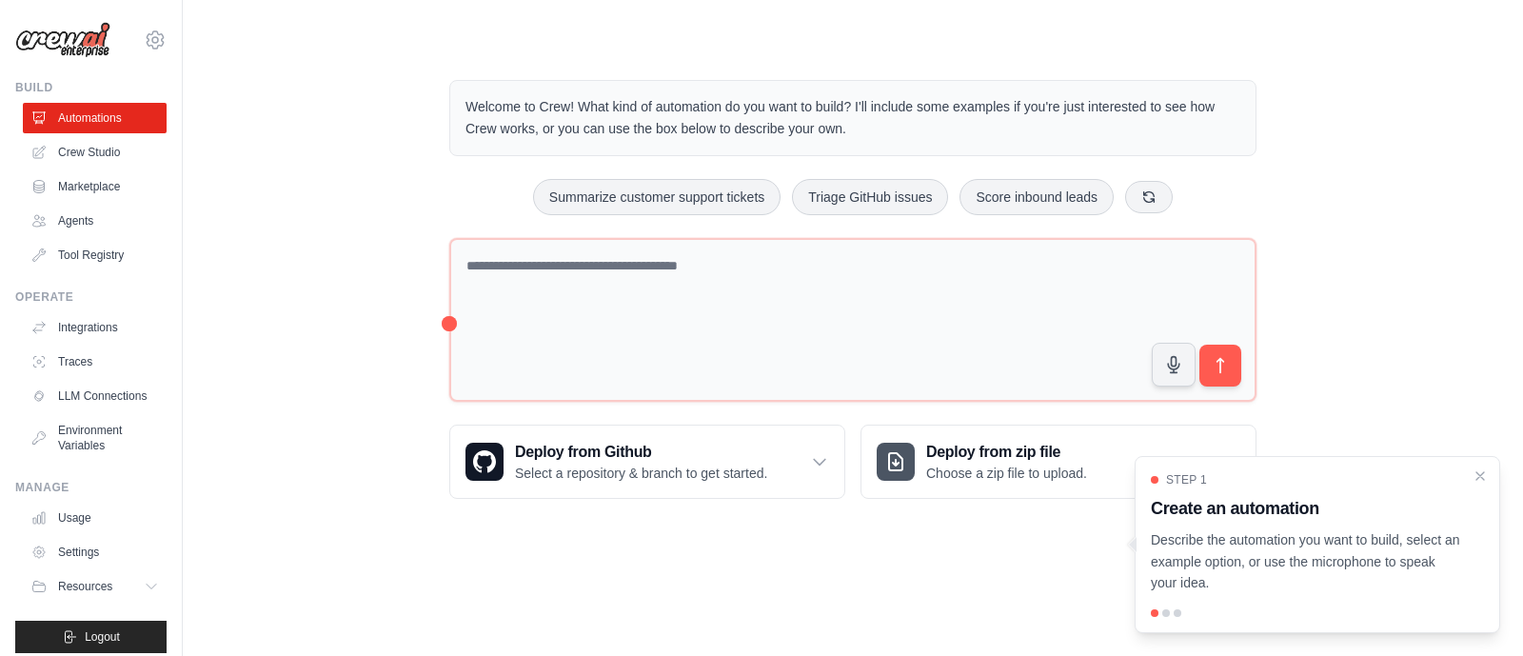 The height and width of the screenshot is (656, 1523). Describe the element at coordinates (94, 518) in the screenshot. I see `a: Usage` at that location.